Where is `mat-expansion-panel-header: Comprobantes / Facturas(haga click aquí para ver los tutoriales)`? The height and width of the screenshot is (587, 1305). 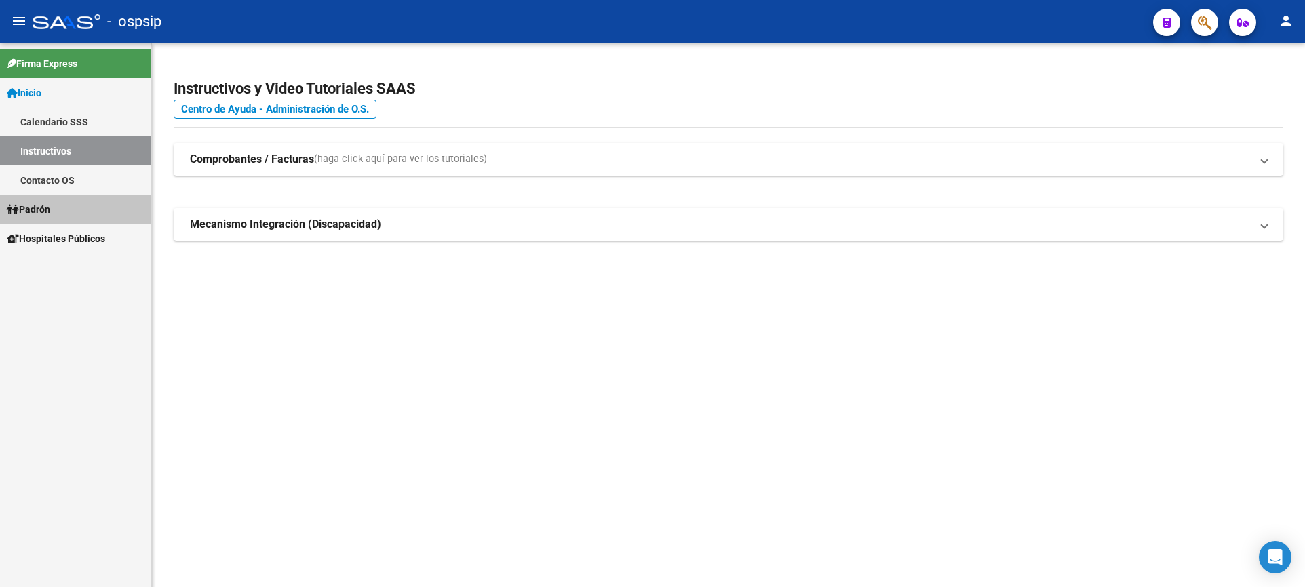
mat-expansion-panel-header: Comprobantes / Facturas(haga click aquí para ver los tutoriales) is located at coordinates (728, 159).